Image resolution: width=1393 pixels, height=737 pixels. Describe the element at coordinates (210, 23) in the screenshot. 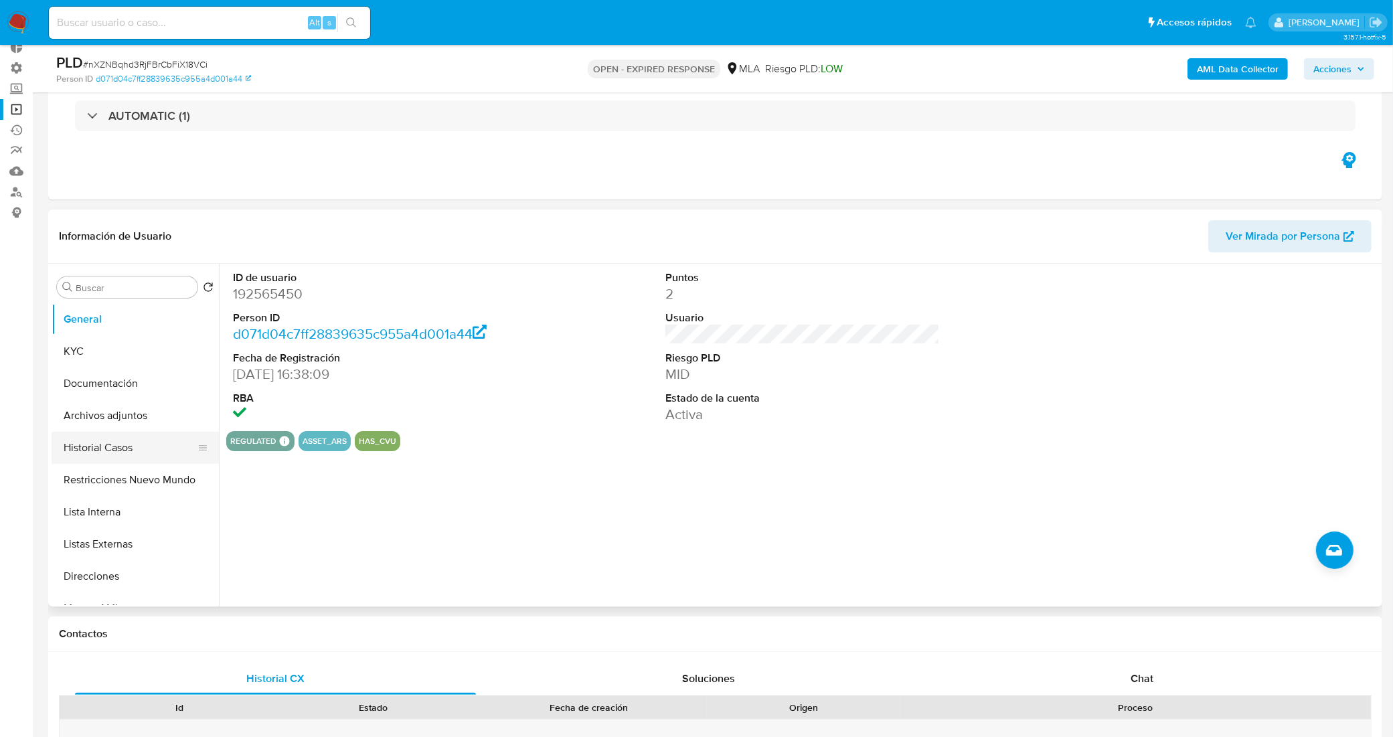

I see `input: Buscar usuario o caso...` at that location.